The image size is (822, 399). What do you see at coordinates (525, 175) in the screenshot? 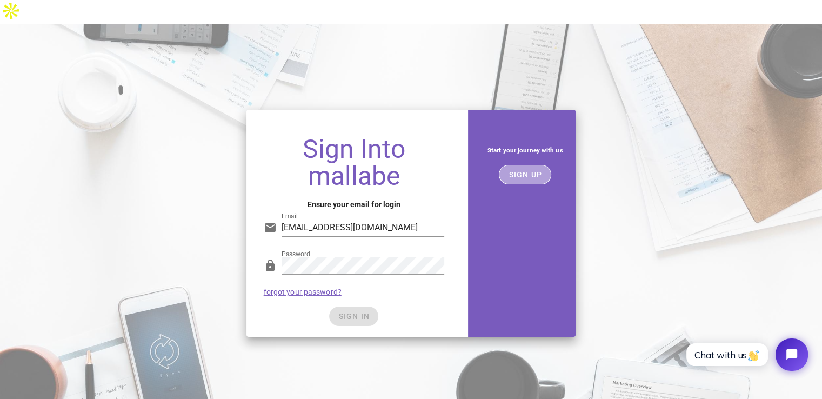
I see `span: SIGN UP` at bounding box center [525, 175].